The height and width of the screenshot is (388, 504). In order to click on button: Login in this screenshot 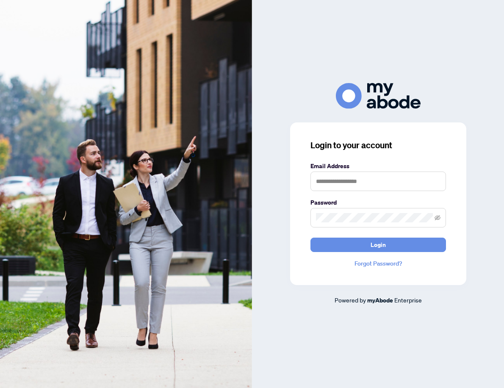, I will do `click(379, 245)`.